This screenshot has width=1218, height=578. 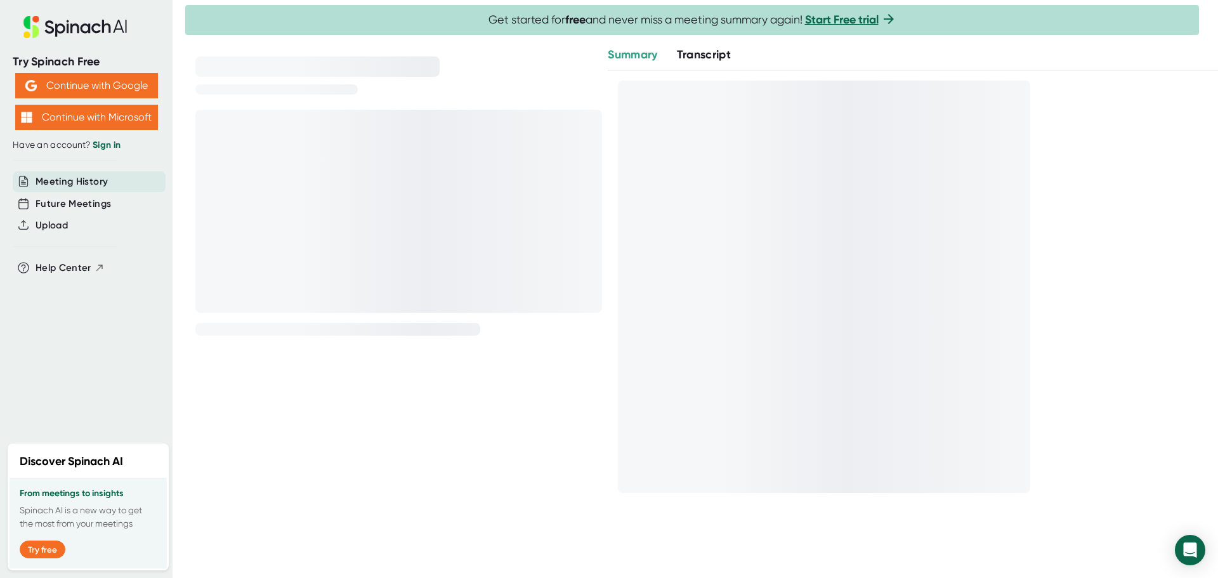 What do you see at coordinates (1191, 550) in the screenshot?
I see `div: Open Intercom Messenger` at bounding box center [1191, 550].